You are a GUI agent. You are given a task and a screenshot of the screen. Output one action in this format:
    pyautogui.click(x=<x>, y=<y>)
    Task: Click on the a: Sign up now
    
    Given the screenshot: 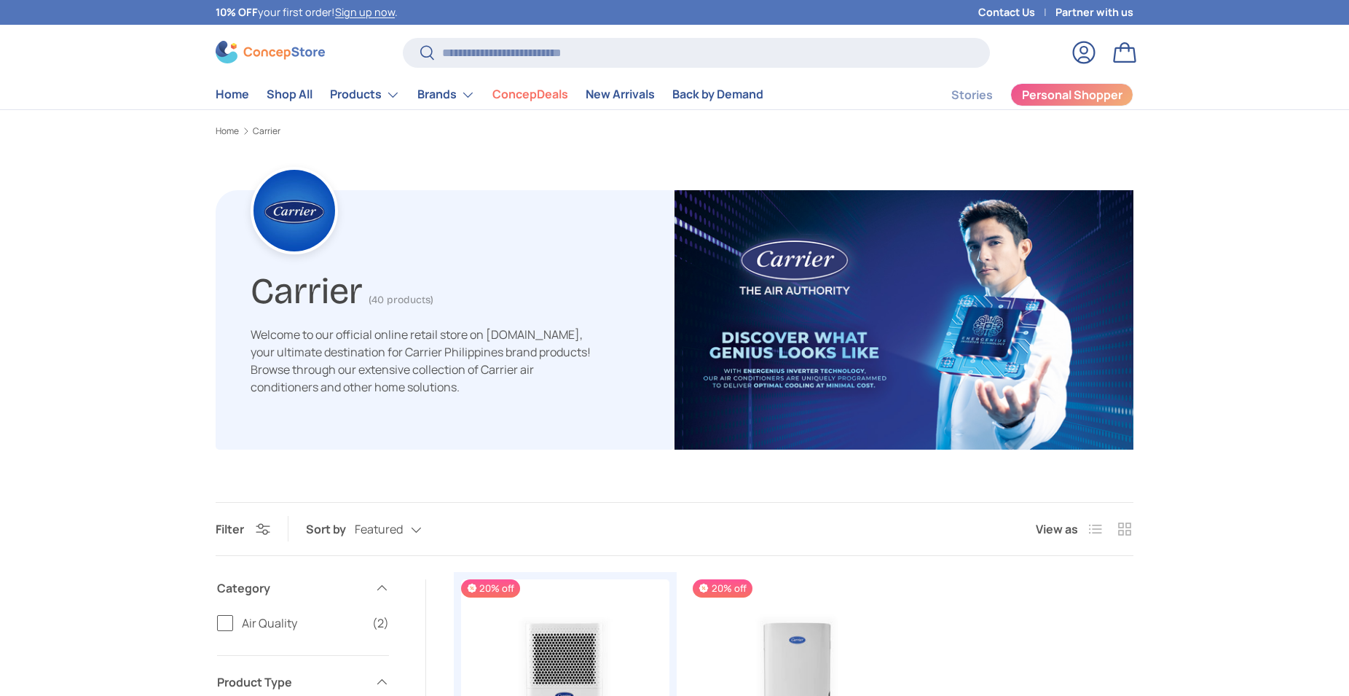 What is the action you would take?
    pyautogui.click(x=365, y=12)
    